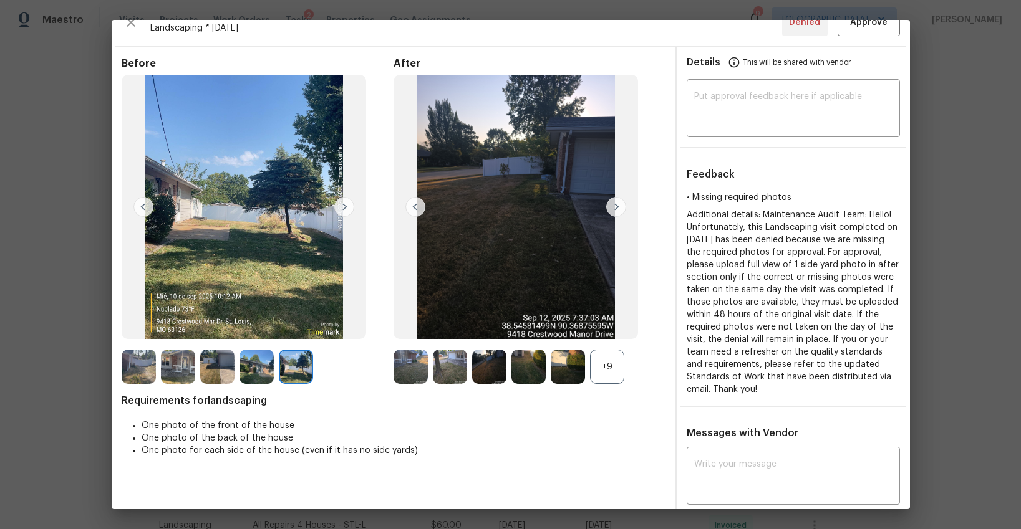 This screenshot has height=529, width=1021. What do you see at coordinates (403, 451) in the screenshot?
I see `li: One photo for each side of the house (even if it has no side yards)` at bounding box center [403, 451].